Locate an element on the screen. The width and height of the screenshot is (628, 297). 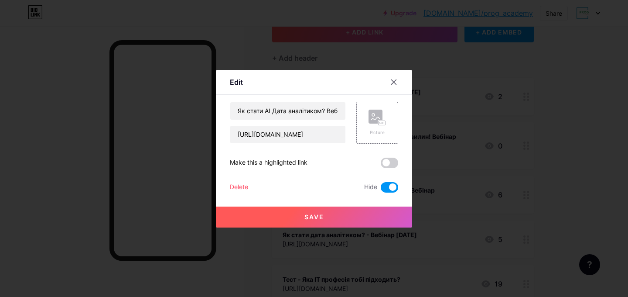
span: Save is located at coordinates (314, 216).